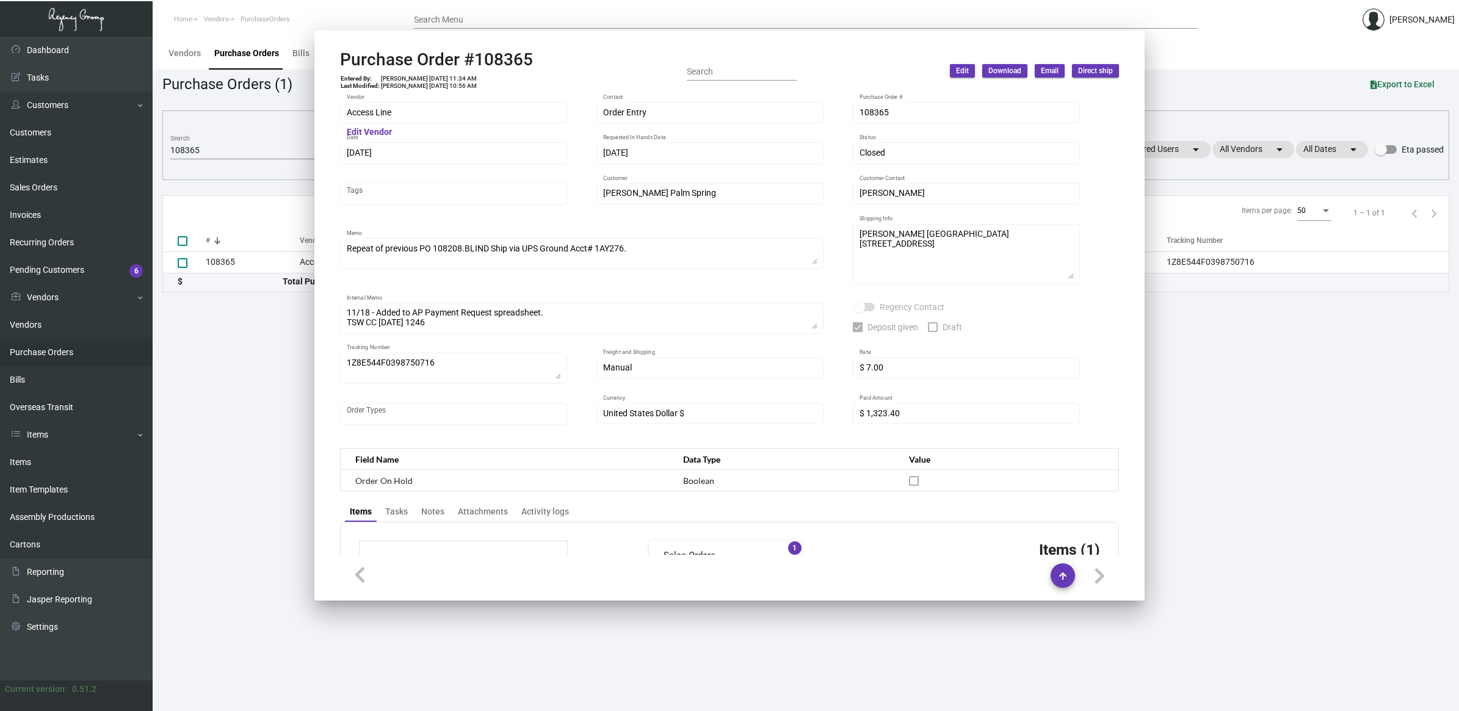  I want to click on mat-hint: Edit Vendor, so click(369, 132).